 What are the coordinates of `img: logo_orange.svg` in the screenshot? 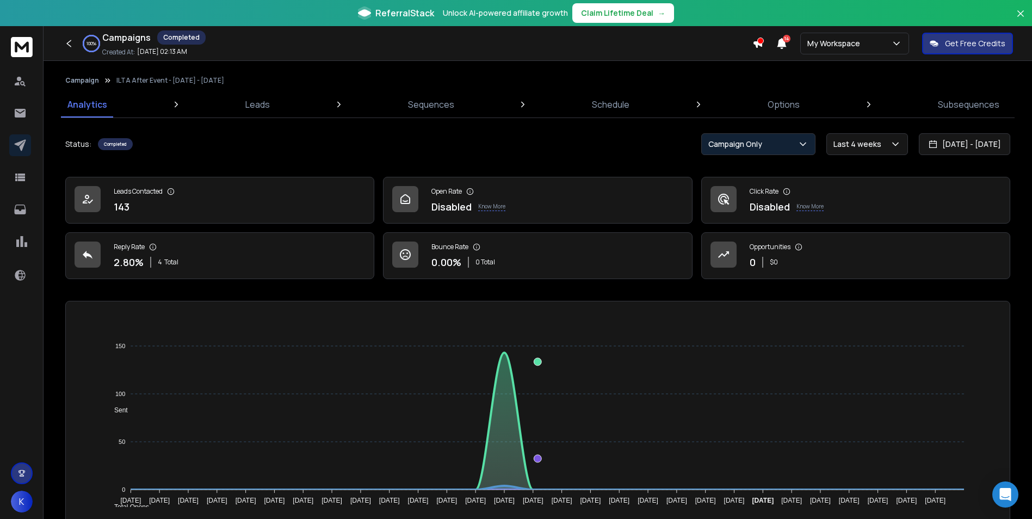 It's located at (22, 22).